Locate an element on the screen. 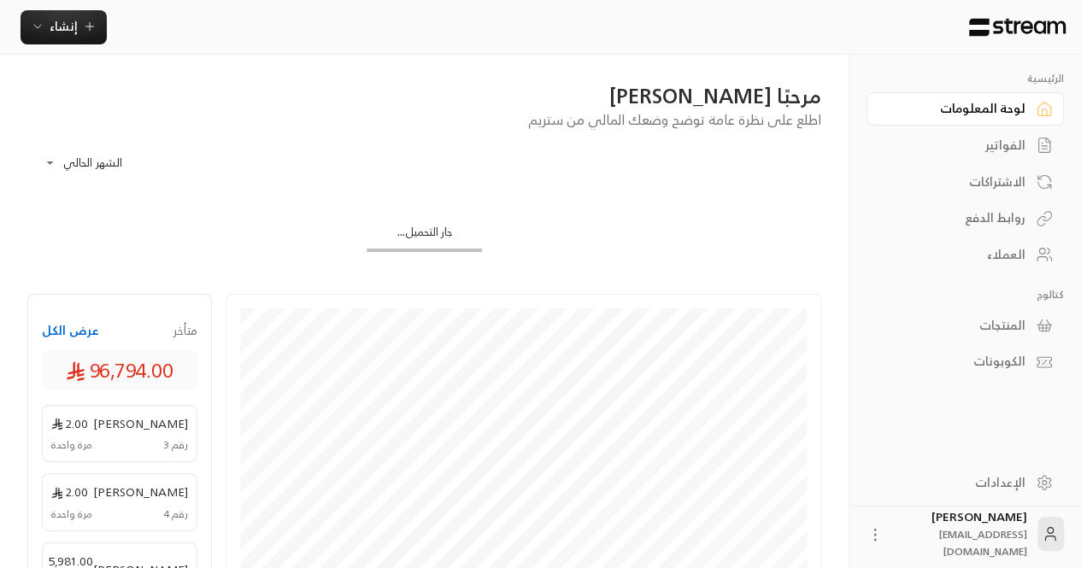  span: إنشاء is located at coordinates (63, 26).